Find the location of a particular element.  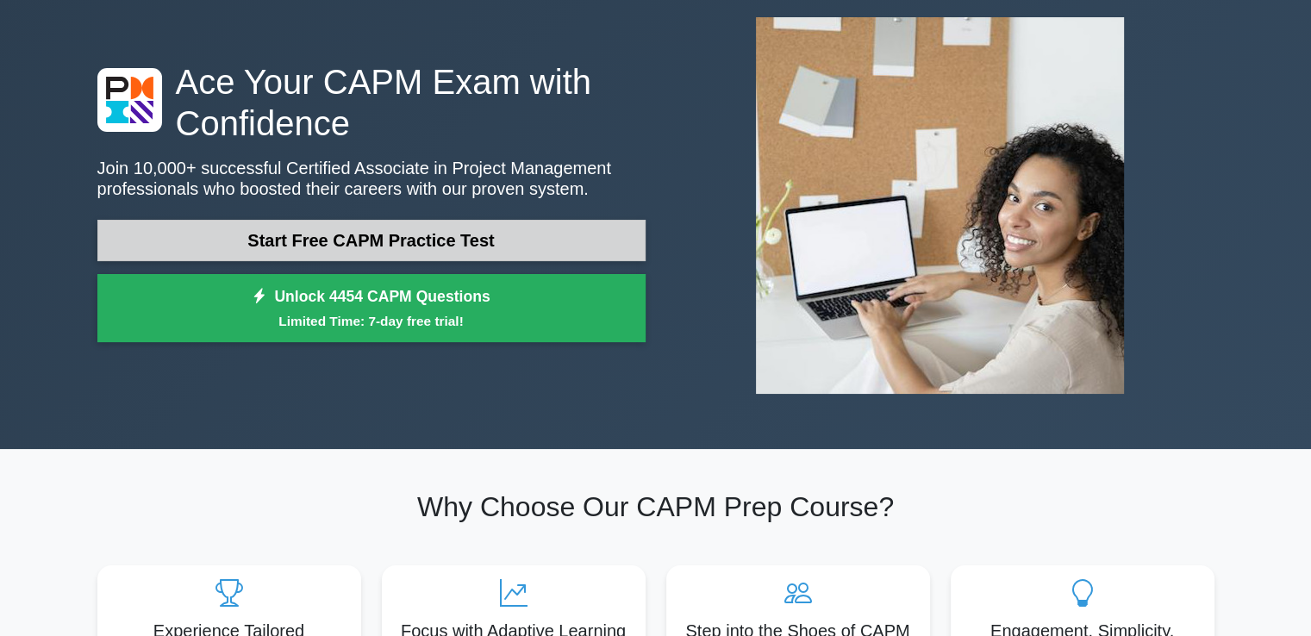

a: Start Free CAPM Practice Test is located at coordinates (371, 240).